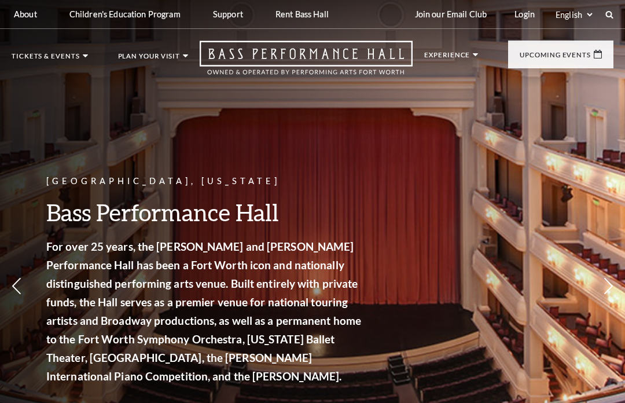 The image size is (625, 403). I want to click on p: Tickets & Events, so click(46, 59).